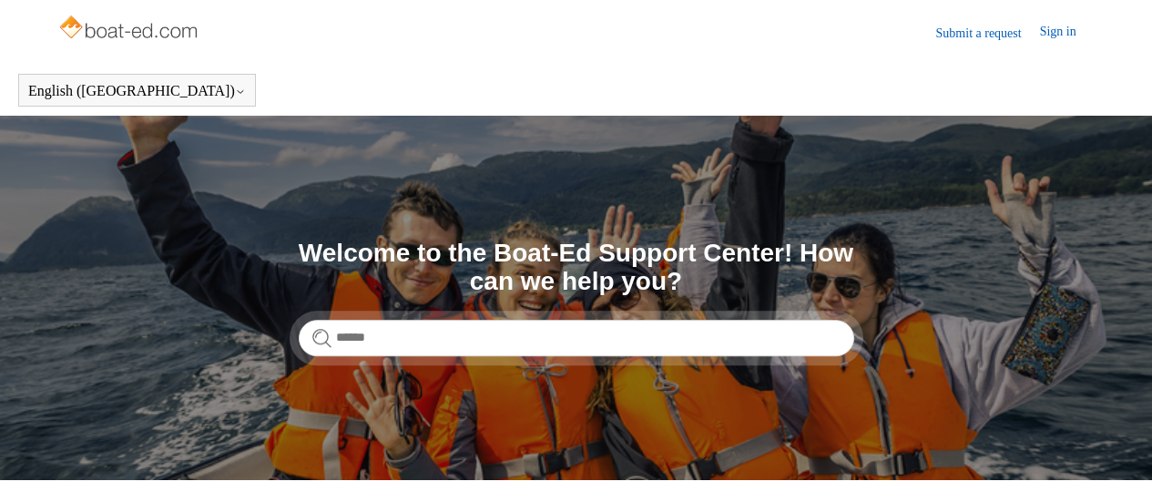 Image resolution: width=1152 pixels, height=502 pixels. I want to click on h1: Welcome to the Boat-Ed Support Center! How can we help you?, so click(576, 268).